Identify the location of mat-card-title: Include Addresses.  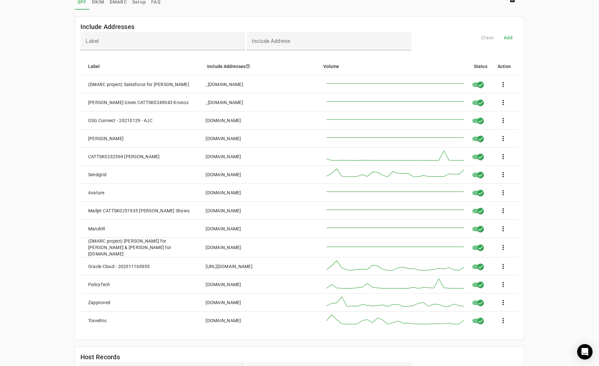
(108, 27).